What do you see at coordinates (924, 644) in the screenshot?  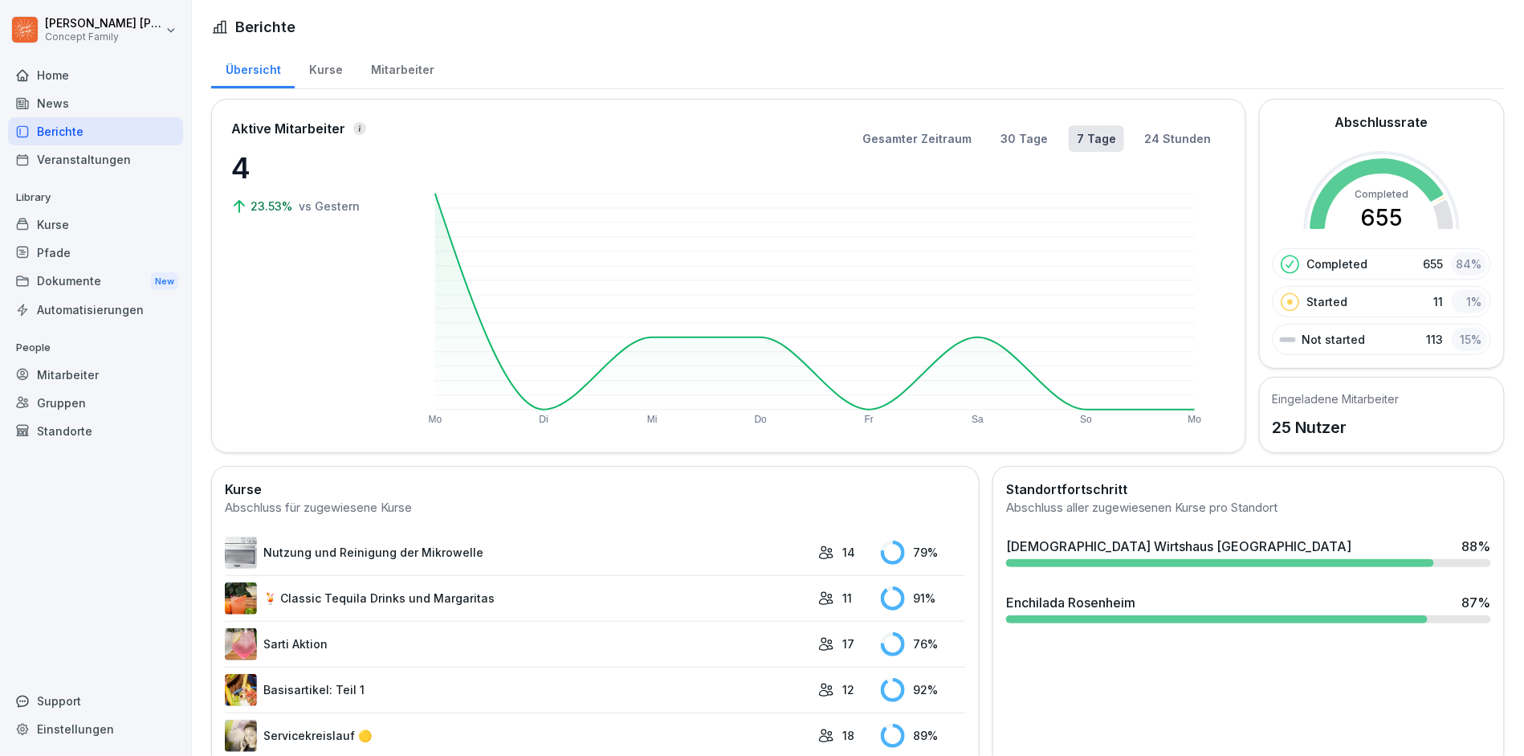 I see `div: 76 %` at bounding box center [924, 644].